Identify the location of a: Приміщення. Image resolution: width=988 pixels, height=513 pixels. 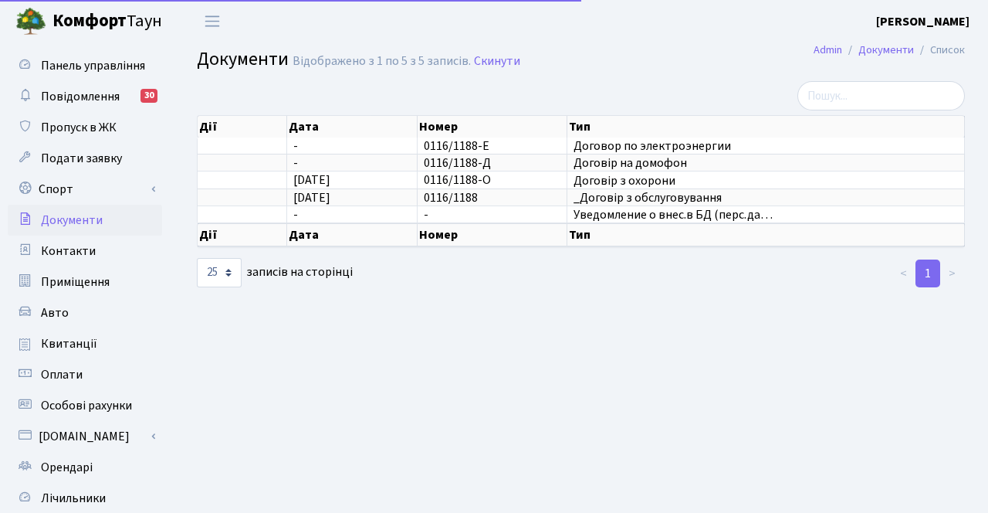
(85, 282).